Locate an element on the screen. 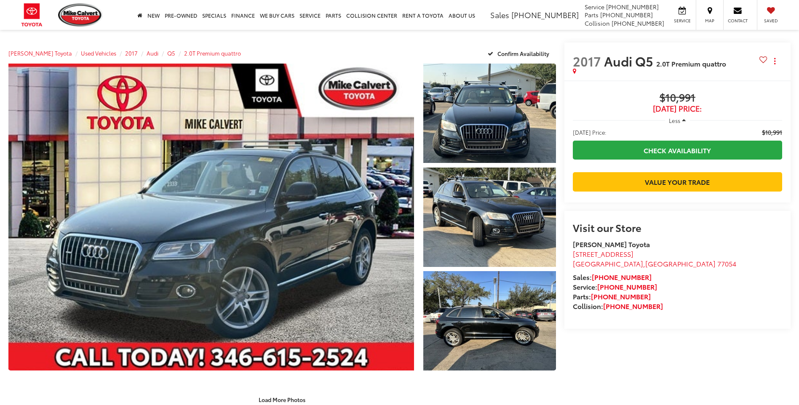  span: Q5 is located at coordinates (171, 53).